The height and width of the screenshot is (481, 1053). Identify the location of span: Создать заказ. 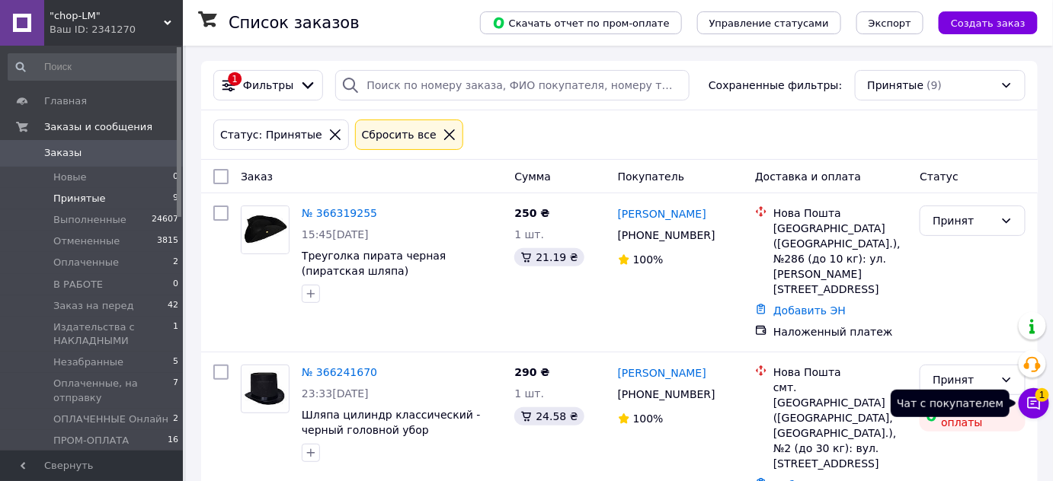
(988, 23).